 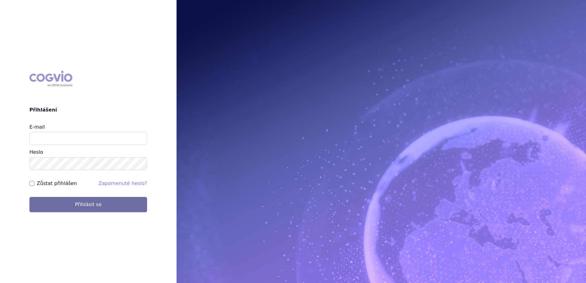 What do you see at coordinates (36, 152) in the screenshot?
I see `label: Heslo` at bounding box center [36, 152].